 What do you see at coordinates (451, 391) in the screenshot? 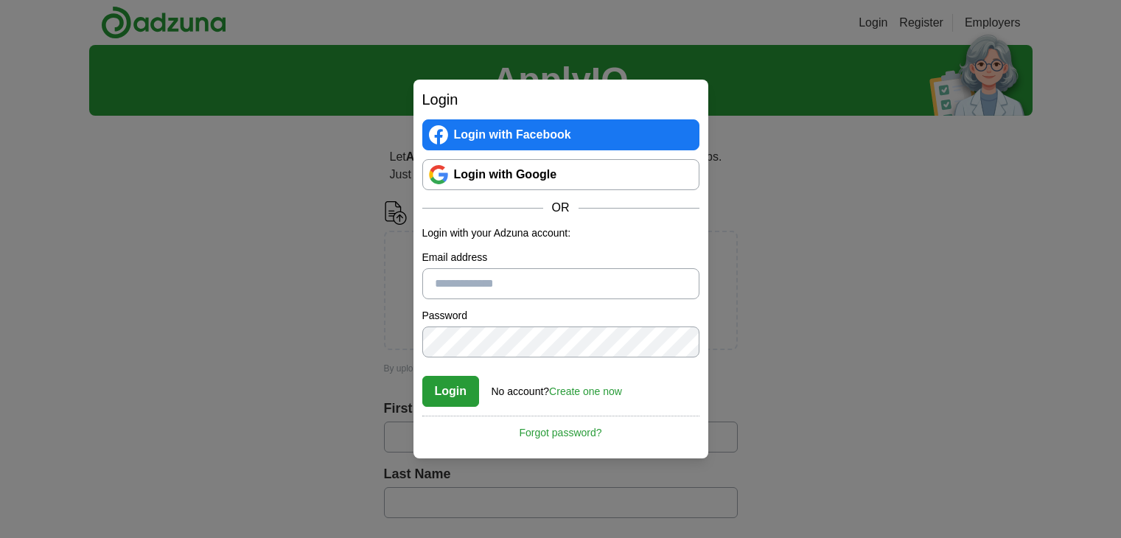
I see `button: Login` at bounding box center [451, 391].